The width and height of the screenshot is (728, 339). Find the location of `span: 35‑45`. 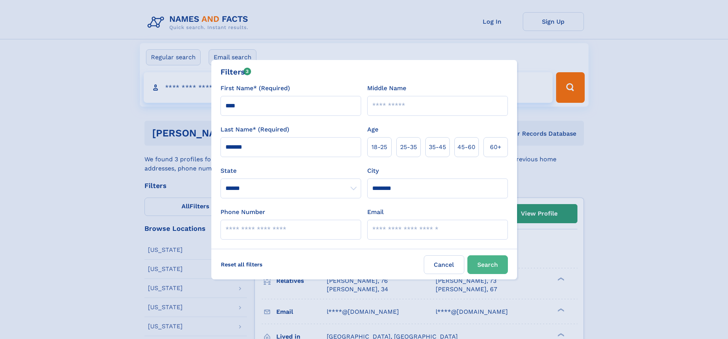

span: 35‑45 is located at coordinates (437, 147).